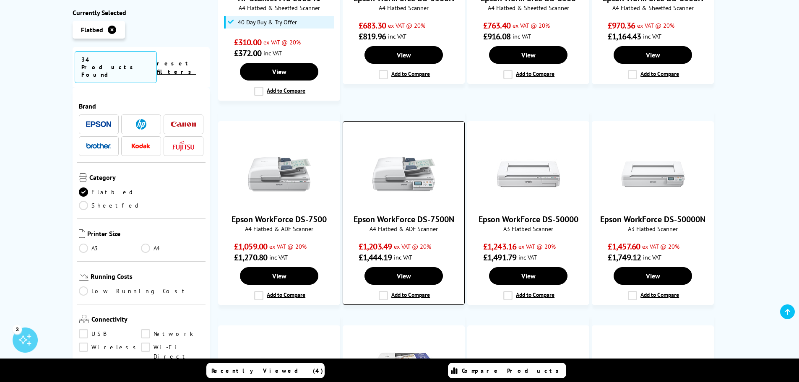 Image resolution: width=799 pixels, height=382 pixels. I want to click on span: £916.08, so click(497, 36).